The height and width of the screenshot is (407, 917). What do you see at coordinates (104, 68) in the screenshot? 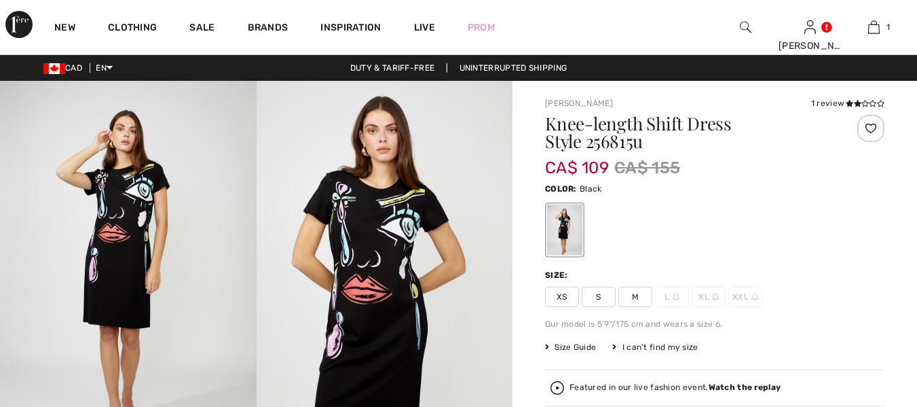
I see `span: EN` at bounding box center [104, 68].